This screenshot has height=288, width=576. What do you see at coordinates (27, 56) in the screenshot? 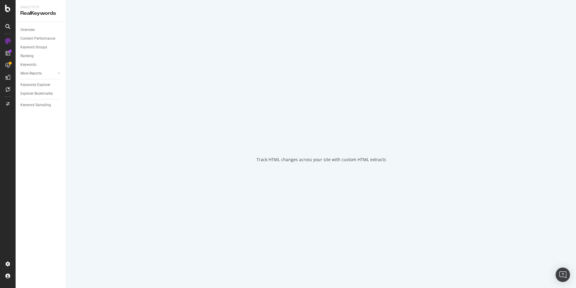
I see `div: Ranking` at bounding box center [27, 56].